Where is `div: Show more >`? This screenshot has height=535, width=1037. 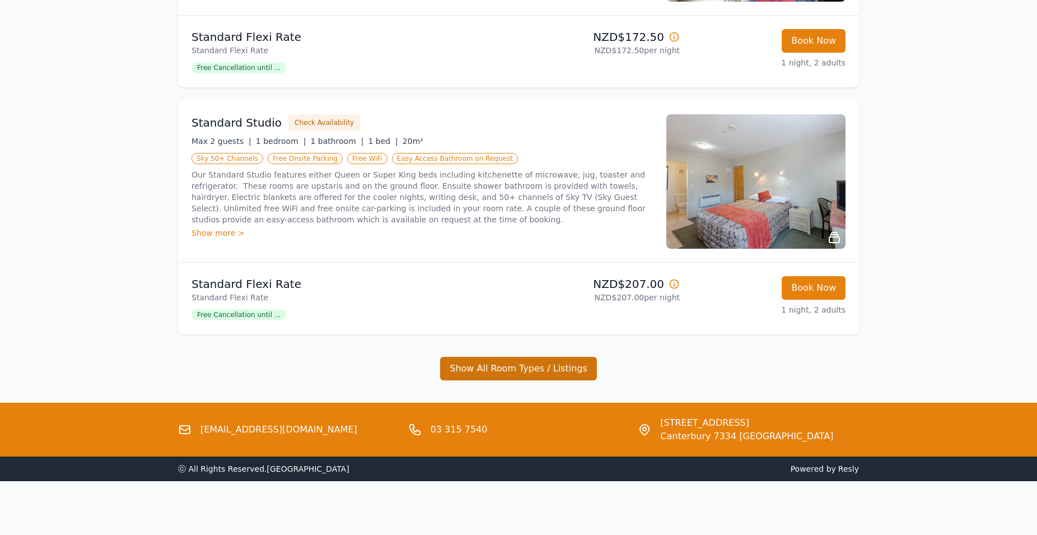 div: Show more > is located at coordinates (422, 233).